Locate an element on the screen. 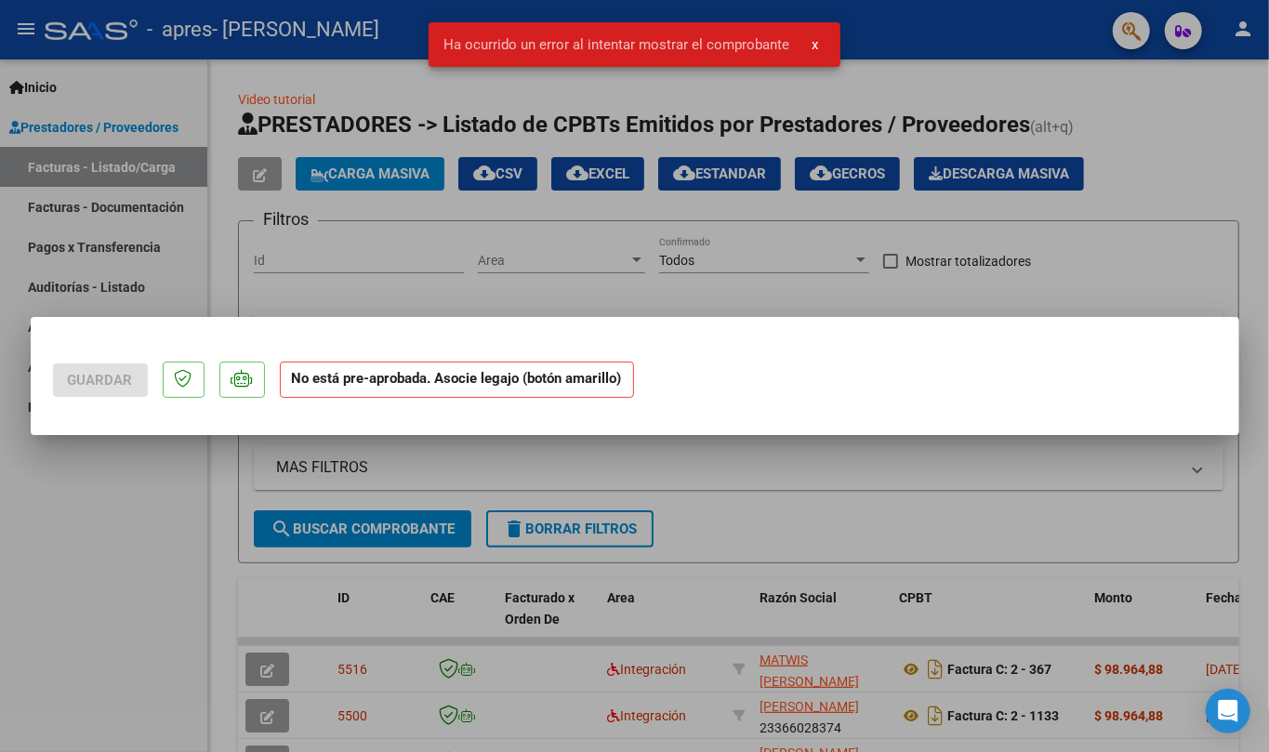  strong: No está pre-aprobada. Asocie legajo (botón amarillo) is located at coordinates (456, 379).